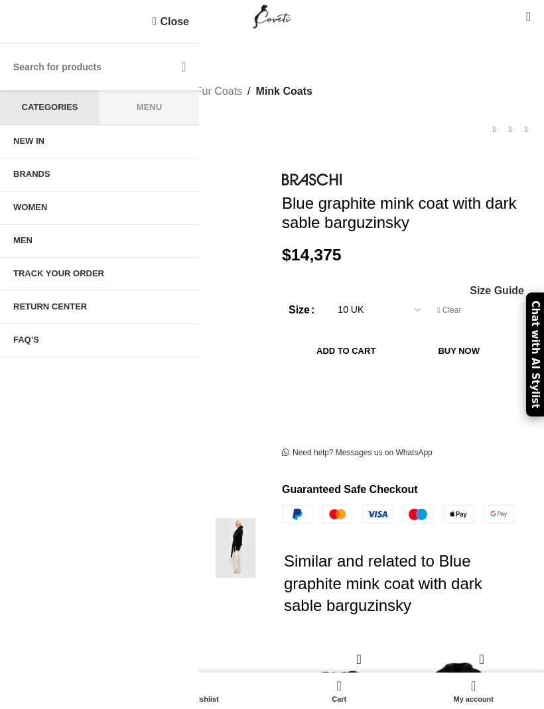 The image size is (544, 709). What do you see at coordinates (449, 310) in the screenshot?
I see `a: Clear options` at bounding box center [449, 310].